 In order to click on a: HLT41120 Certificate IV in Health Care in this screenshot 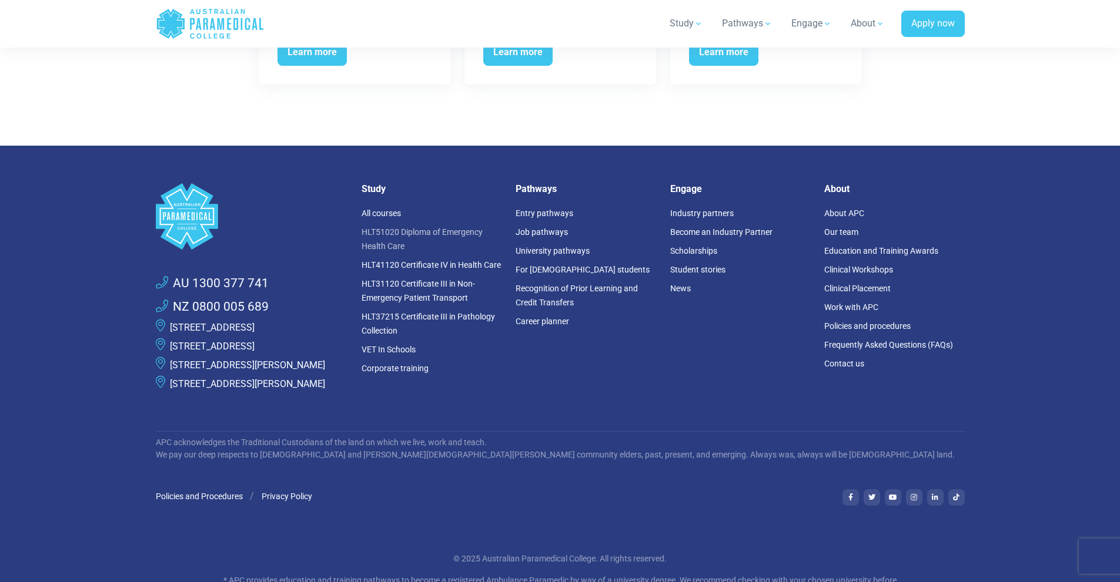, I will do `click(431, 265)`.